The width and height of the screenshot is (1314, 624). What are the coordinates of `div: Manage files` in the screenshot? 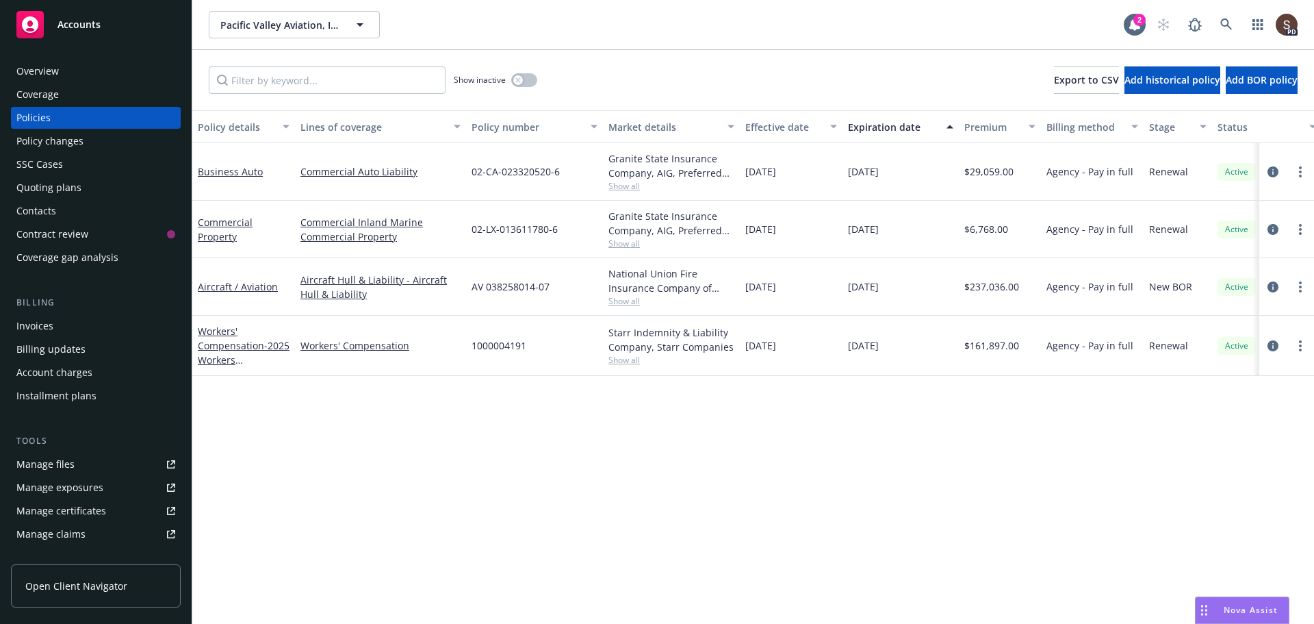 It's located at (45, 464).